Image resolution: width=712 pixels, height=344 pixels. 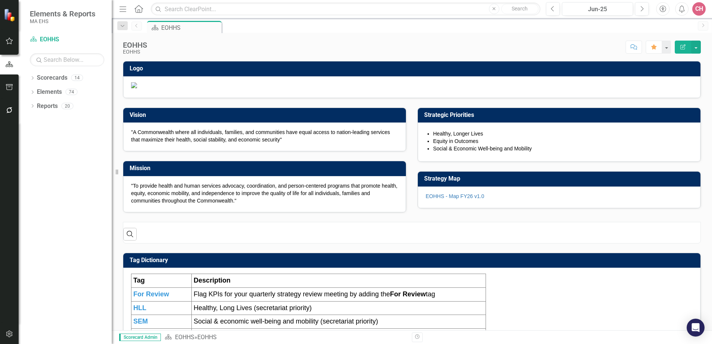 What do you see at coordinates (699, 9) in the screenshot?
I see `div: CH` at bounding box center [699, 9].